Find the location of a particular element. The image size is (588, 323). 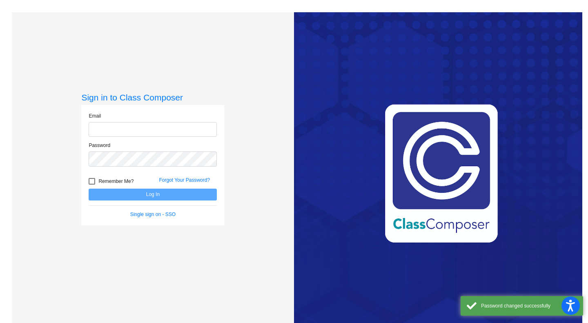

a: Forgot Your Password? is located at coordinates (184, 180).